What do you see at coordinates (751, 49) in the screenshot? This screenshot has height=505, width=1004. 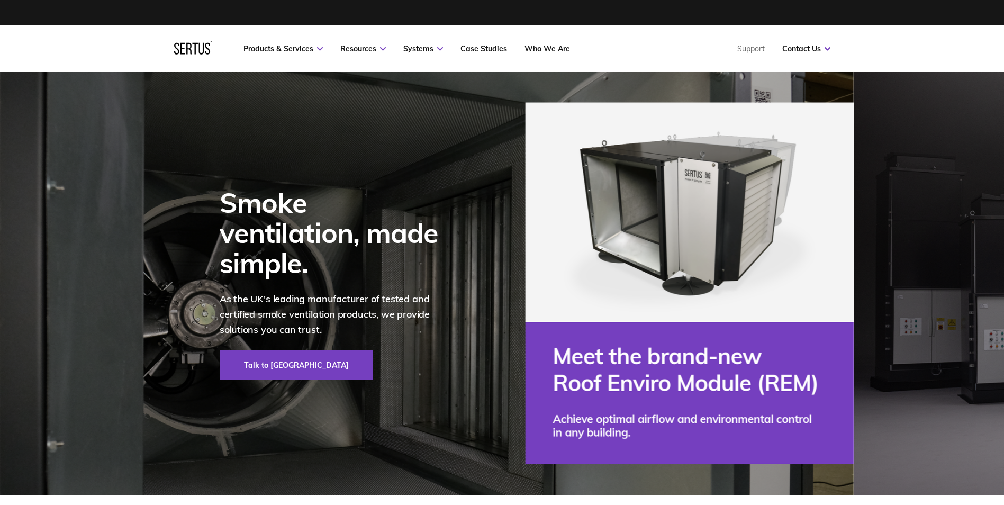 I see `a: Support` at bounding box center [751, 49].